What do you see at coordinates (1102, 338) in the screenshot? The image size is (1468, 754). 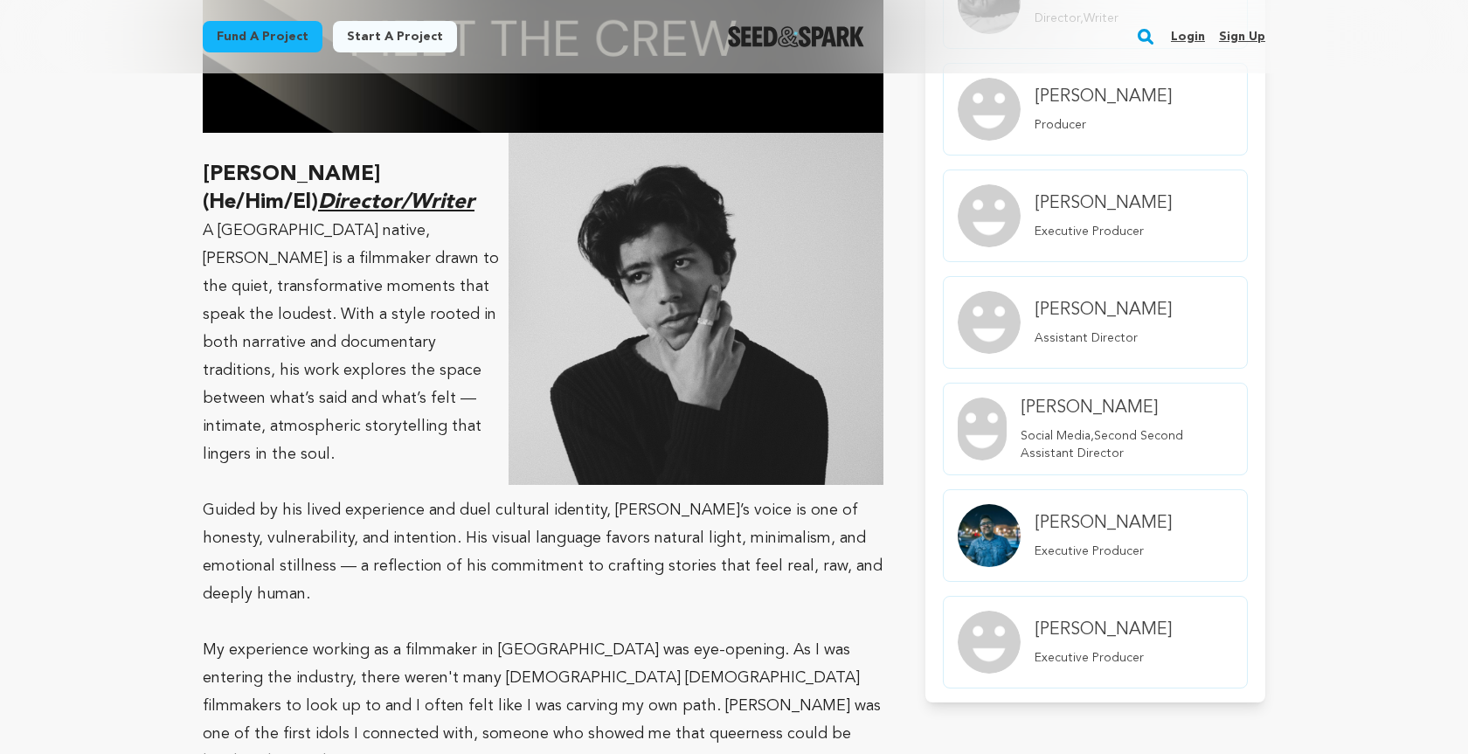 I see `p: Assistant Director` at bounding box center [1102, 338].